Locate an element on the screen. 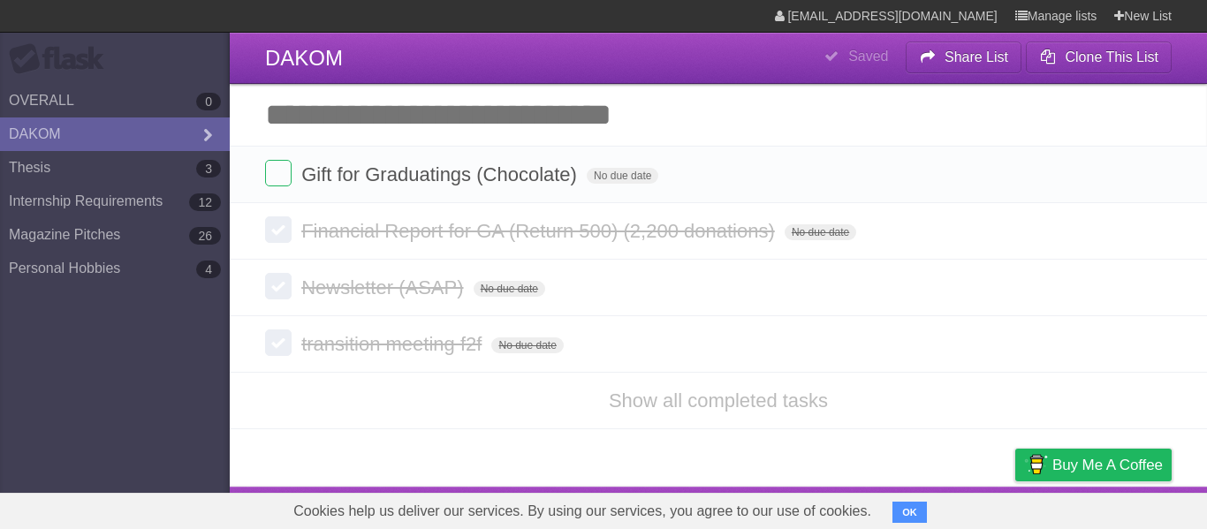 Image resolution: width=1207 pixels, height=529 pixels. button: Share List is located at coordinates (964, 57).